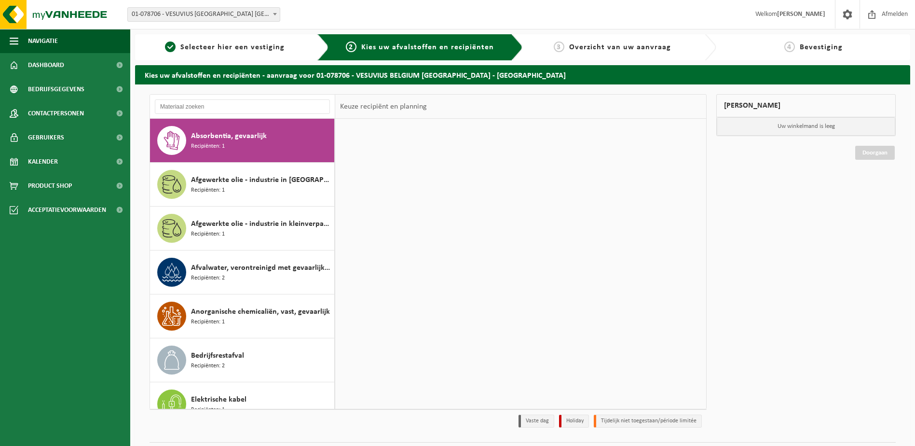 This screenshot has height=446, width=915. Describe the element at coordinates (648, 421) in the screenshot. I see `li: Tijdelijk niet toegestaan/période limitée` at that location.